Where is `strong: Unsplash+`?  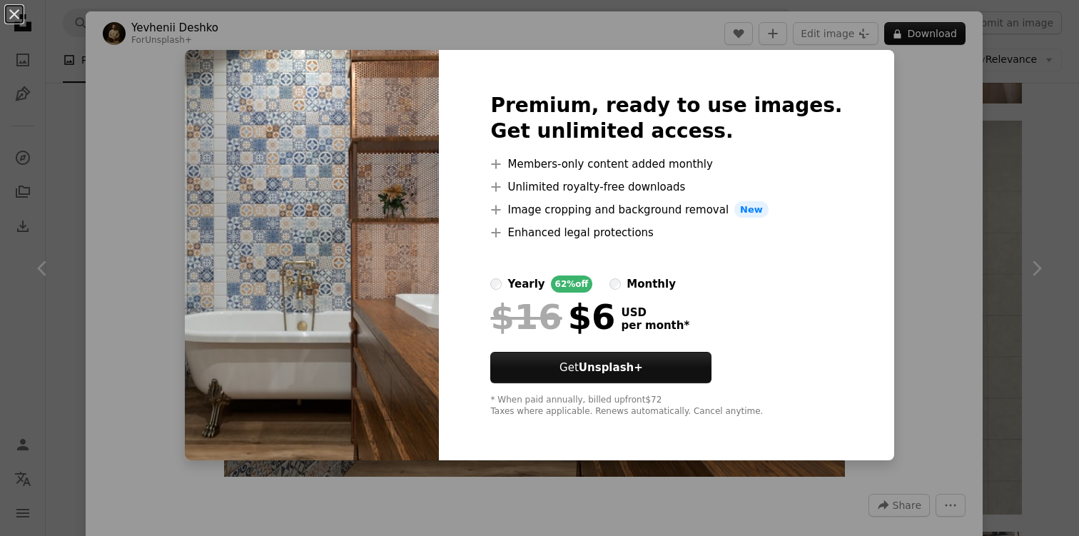 strong: Unsplash+ is located at coordinates (611, 368).